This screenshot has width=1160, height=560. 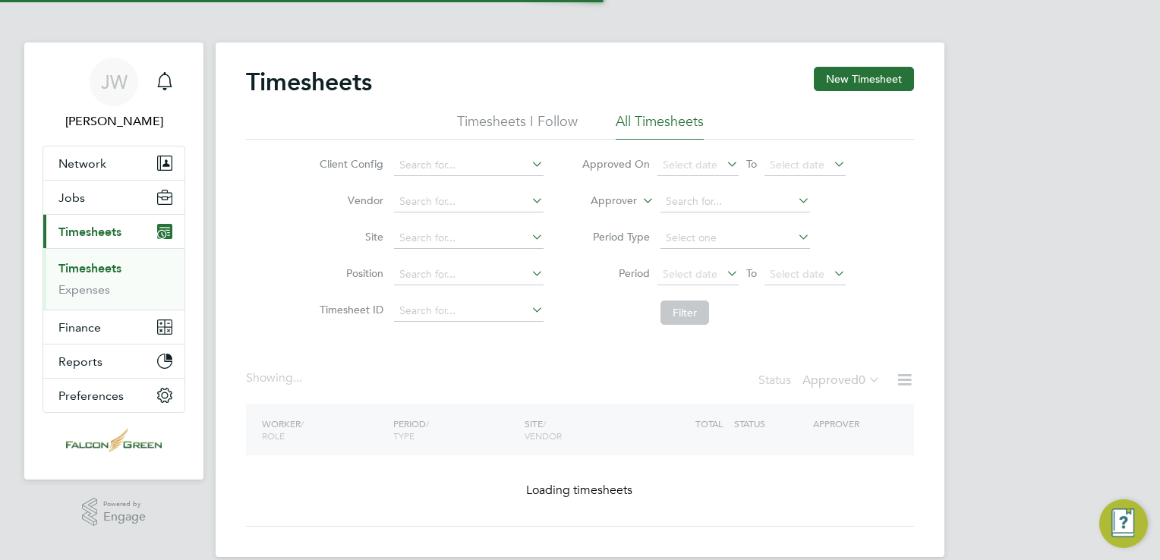 I want to click on button: Jobs, so click(x=114, y=197).